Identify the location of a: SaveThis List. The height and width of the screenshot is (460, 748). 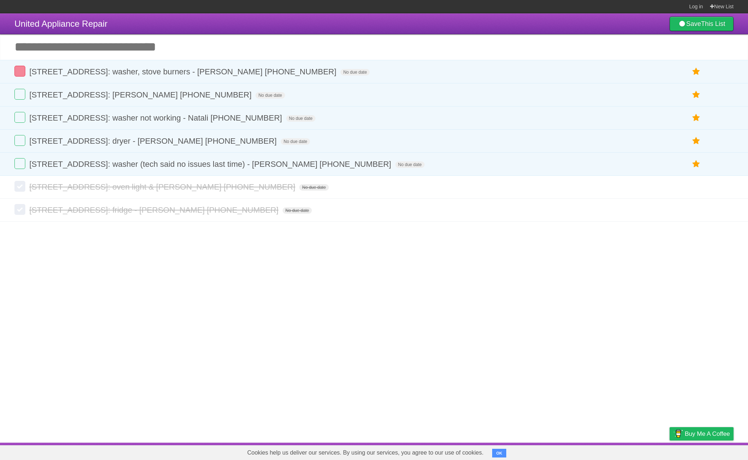
(702, 24).